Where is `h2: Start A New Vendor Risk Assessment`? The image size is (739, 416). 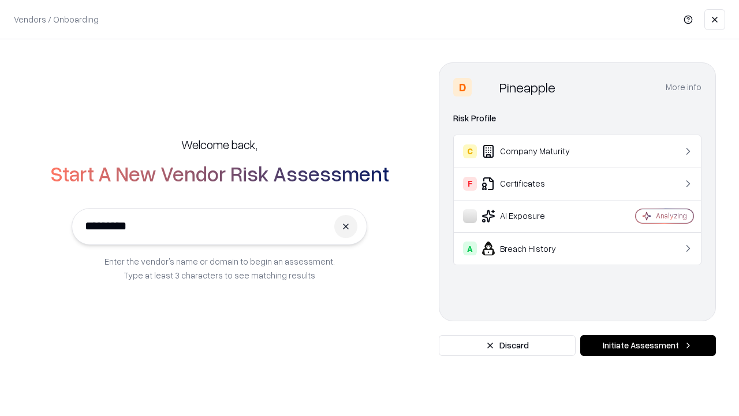 h2: Start A New Vendor Risk Assessment is located at coordinates (219, 173).